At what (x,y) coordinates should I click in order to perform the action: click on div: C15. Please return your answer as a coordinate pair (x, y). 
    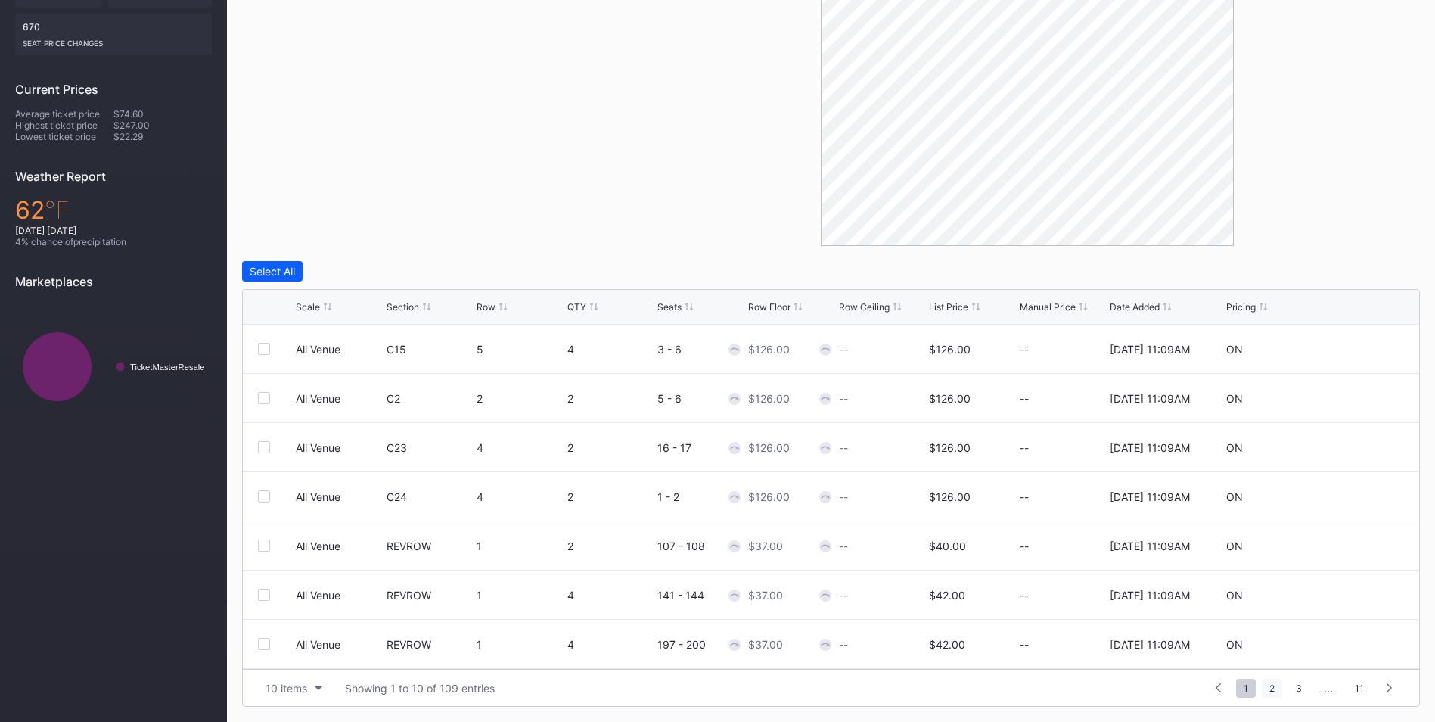
    Looking at the image, I should click on (430, 349).